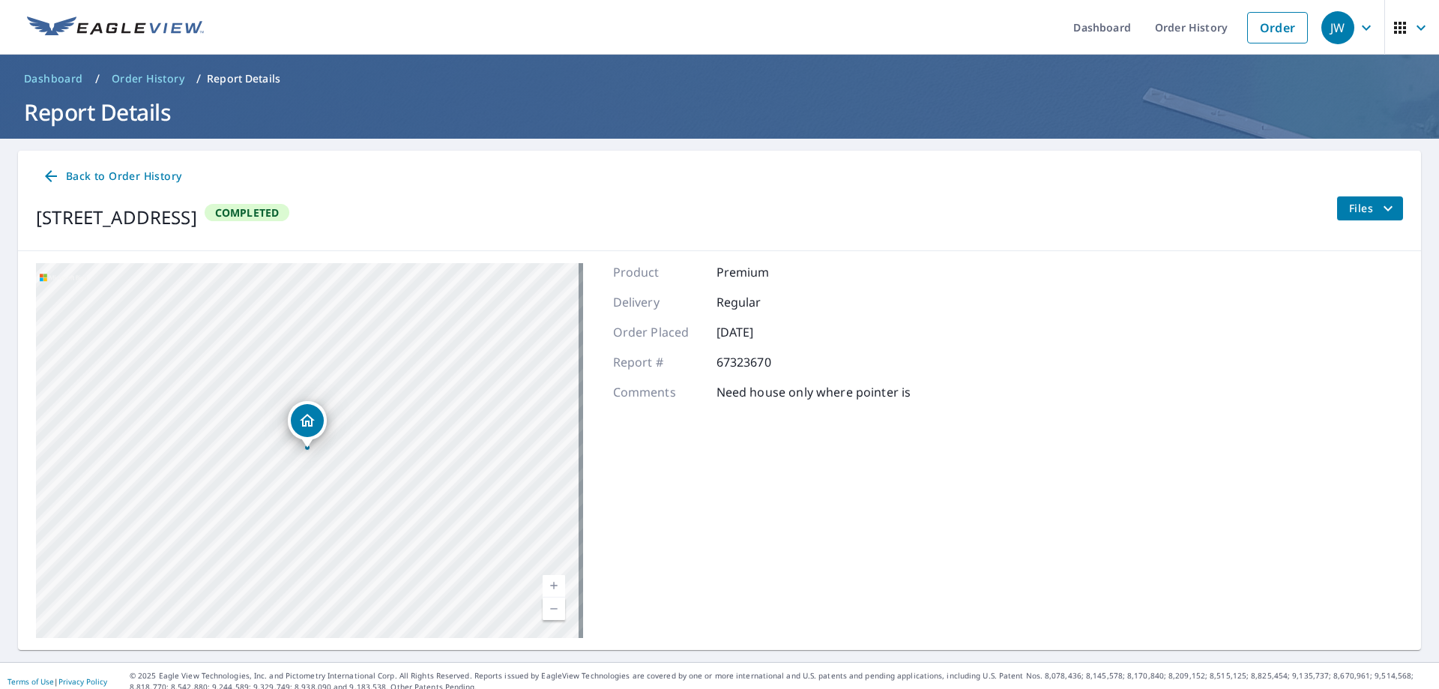  Describe the element at coordinates (148, 79) in the screenshot. I see `span: Order History` at that location.